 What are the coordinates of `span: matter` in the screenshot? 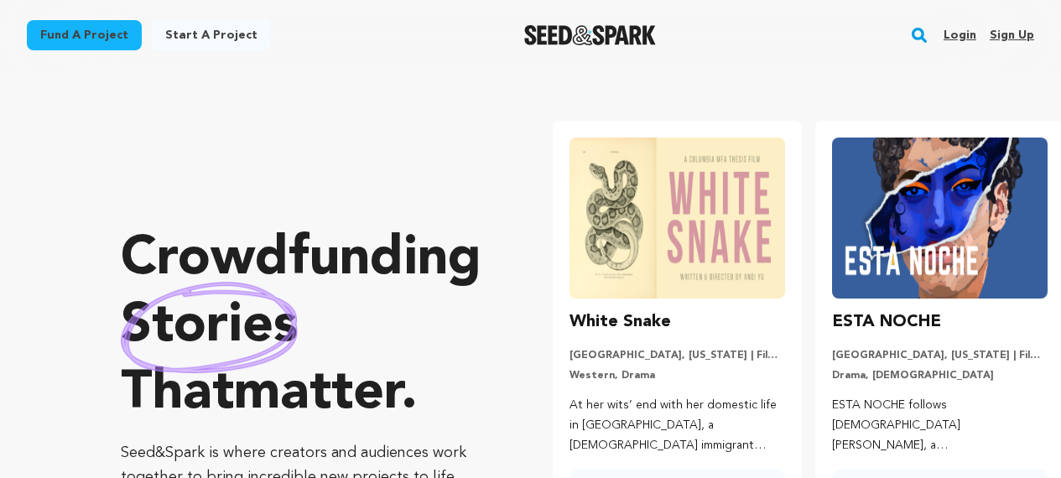 It's located at (317, 394).